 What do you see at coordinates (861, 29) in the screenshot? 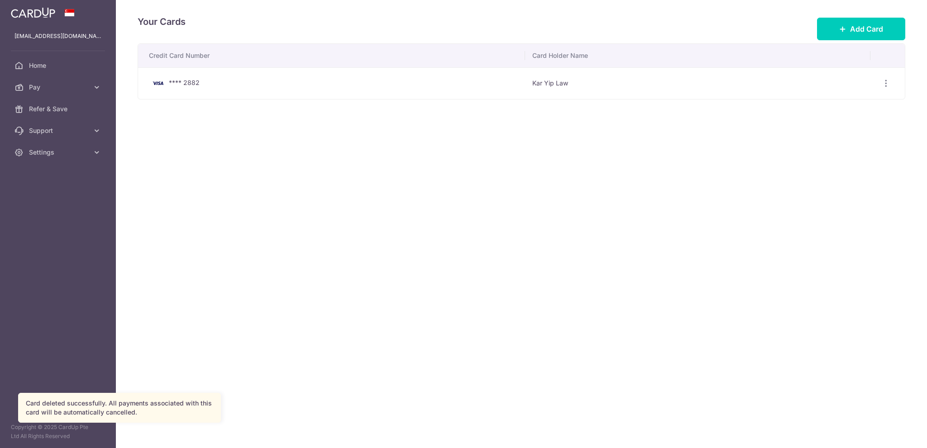
I see `a: Add Card` at bounding box center [861, 29].